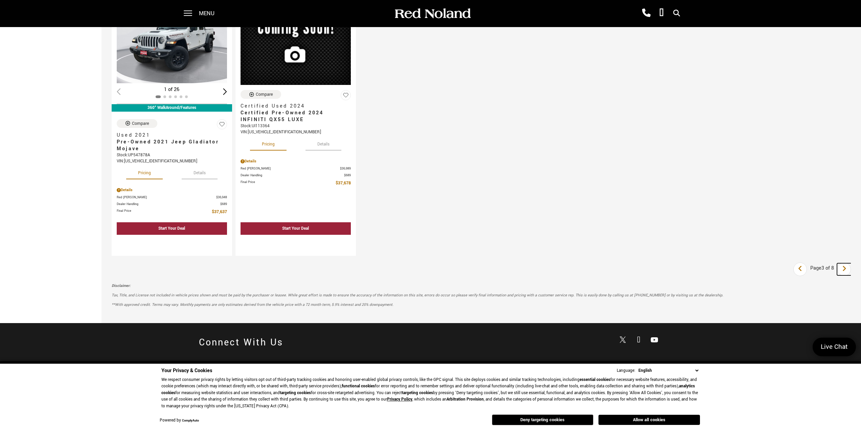 This screenshot has width=861, height=430. What do you see at coordinates (844, 269) in the screenshot?
I see `a: next page` at bounding box center [844, 269].